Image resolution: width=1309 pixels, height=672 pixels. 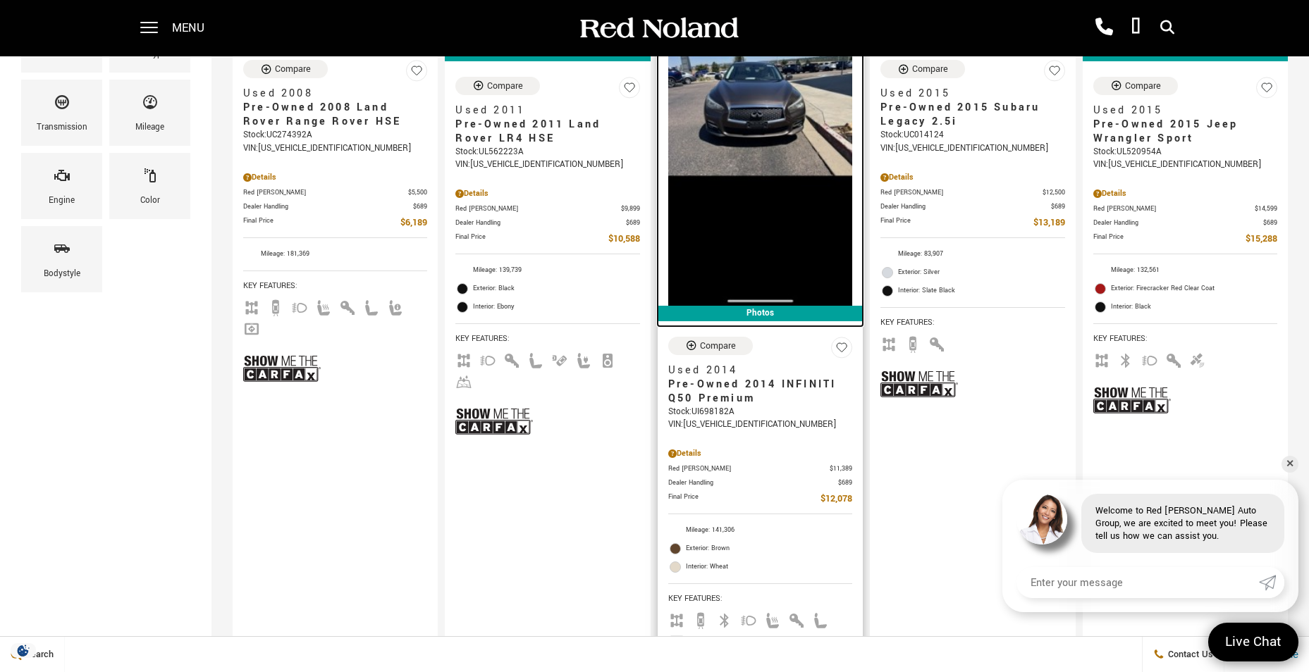 What do you see at coordinates (1185, 125) in the screenshot?
I see `a: Used 2015Pre-Owned 2015 Jeep Wrangler Sport` at bounding box center [1185, 125].